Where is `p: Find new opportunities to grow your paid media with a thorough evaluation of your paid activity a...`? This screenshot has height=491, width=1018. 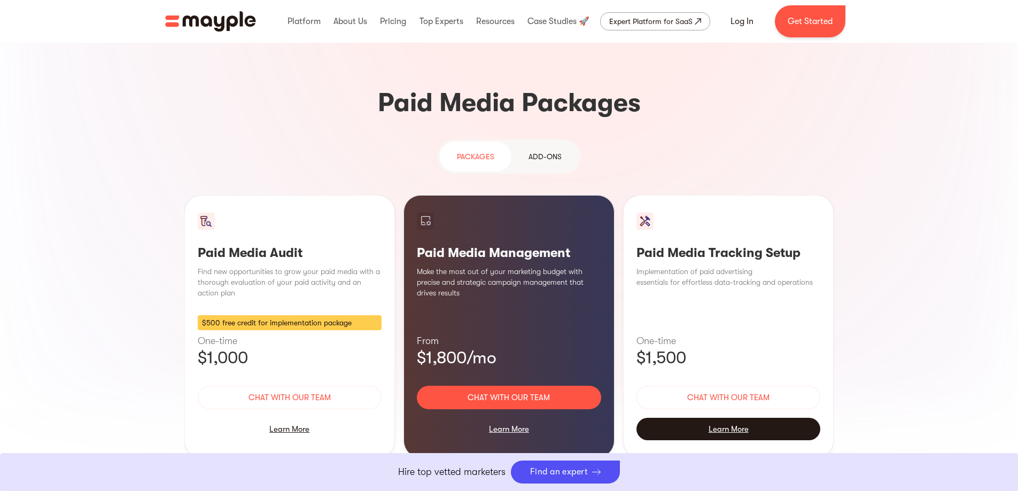 p: Find new opportunities to grow your paid media with a thorough evaluation of your paid activity a... is located at coordinates (290, 282).